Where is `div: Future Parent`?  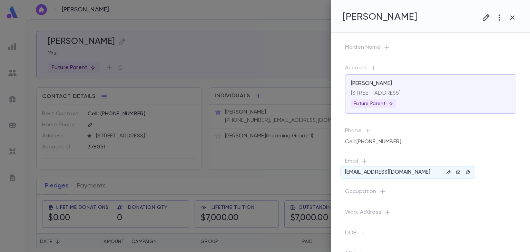
div: Future Parent is located at coordinates (373, 103).